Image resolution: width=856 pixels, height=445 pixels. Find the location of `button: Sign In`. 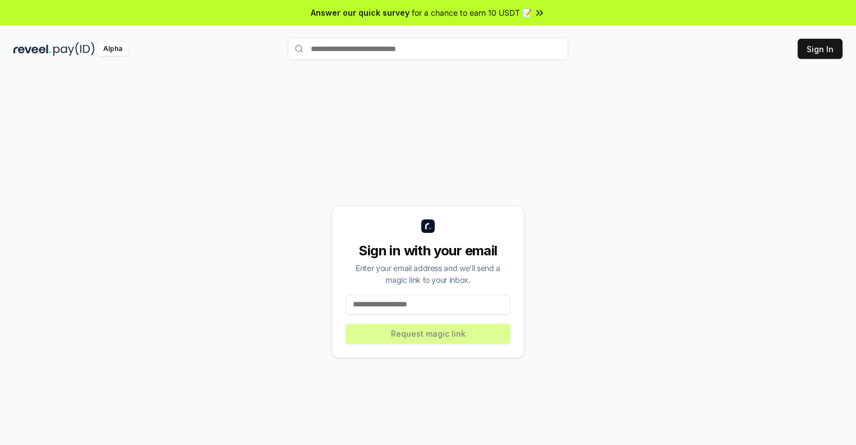

button: Sign In is located at coordinates (820, 49).